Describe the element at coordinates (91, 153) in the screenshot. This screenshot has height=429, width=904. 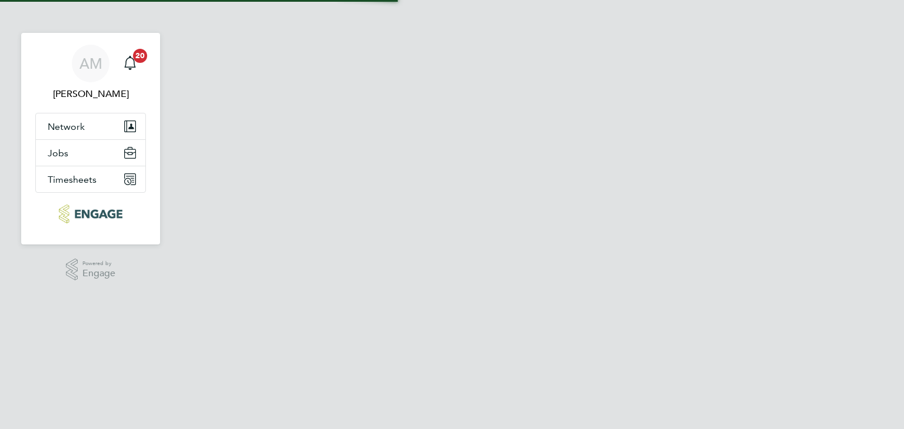
I see `button: Jobs` at that location.